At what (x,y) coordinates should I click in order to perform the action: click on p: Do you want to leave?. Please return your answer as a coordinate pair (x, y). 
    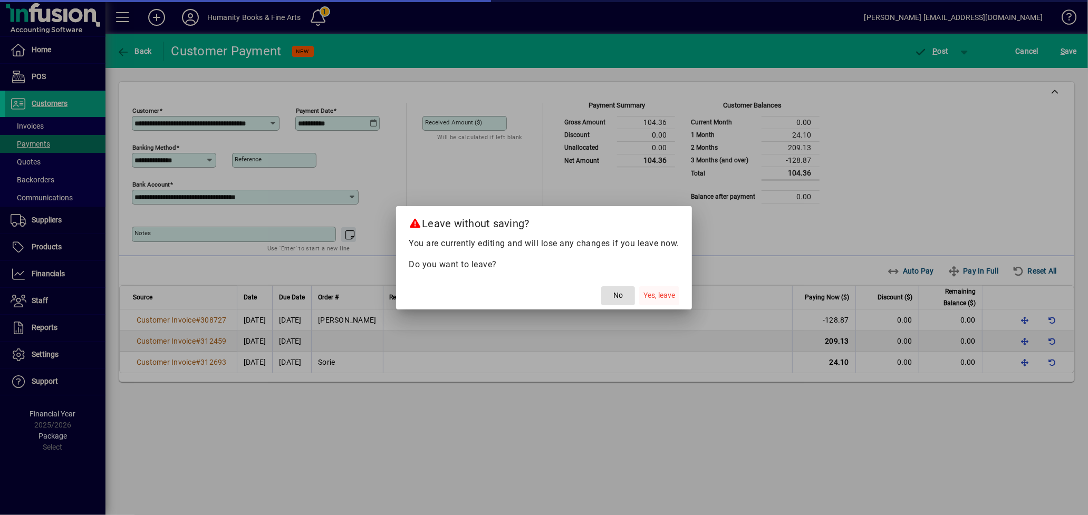
    Looking at the image, I should click on (544, 265).